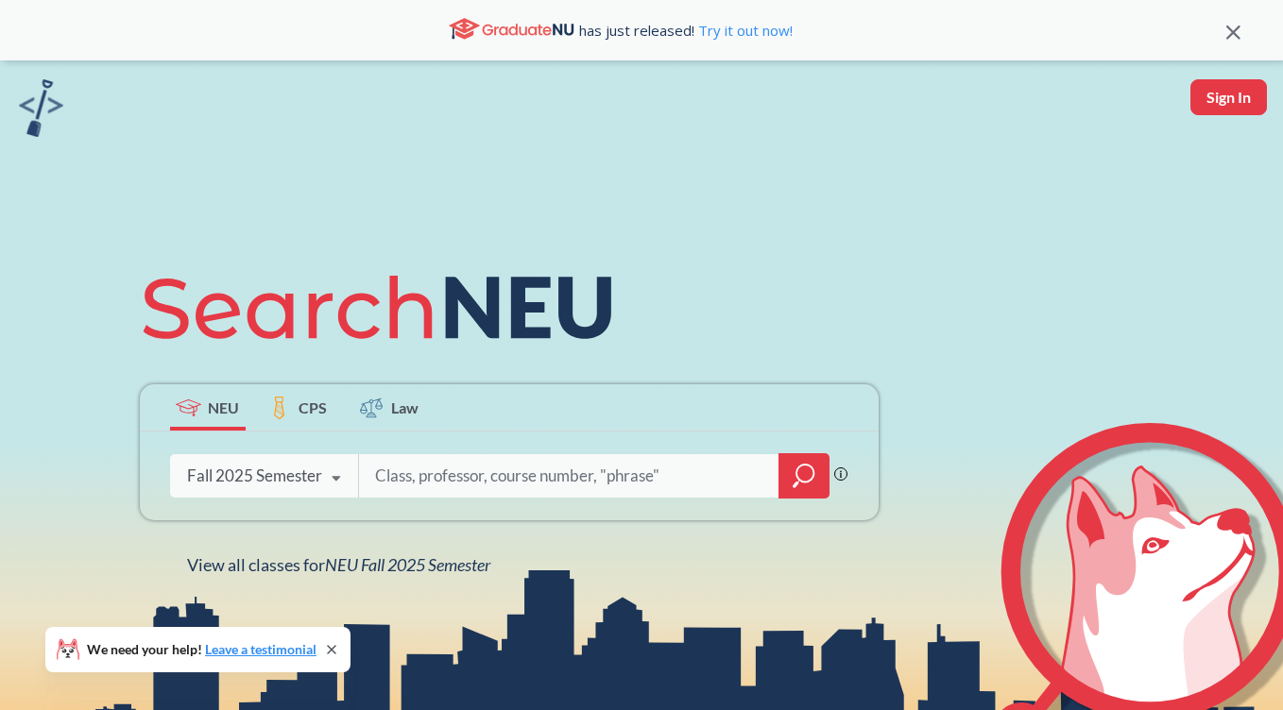 Image resolution: width=1283 pixels, height=710 pixels. Describe the element at coordinates (407, 565) in the screenshot. I see `span: NEU Fall 2025 Semester` at that location.